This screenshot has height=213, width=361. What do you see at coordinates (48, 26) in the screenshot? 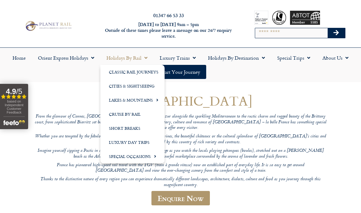
I see `img: Planet Rail Train Holidays Logo` at bounding box center [48, 26].